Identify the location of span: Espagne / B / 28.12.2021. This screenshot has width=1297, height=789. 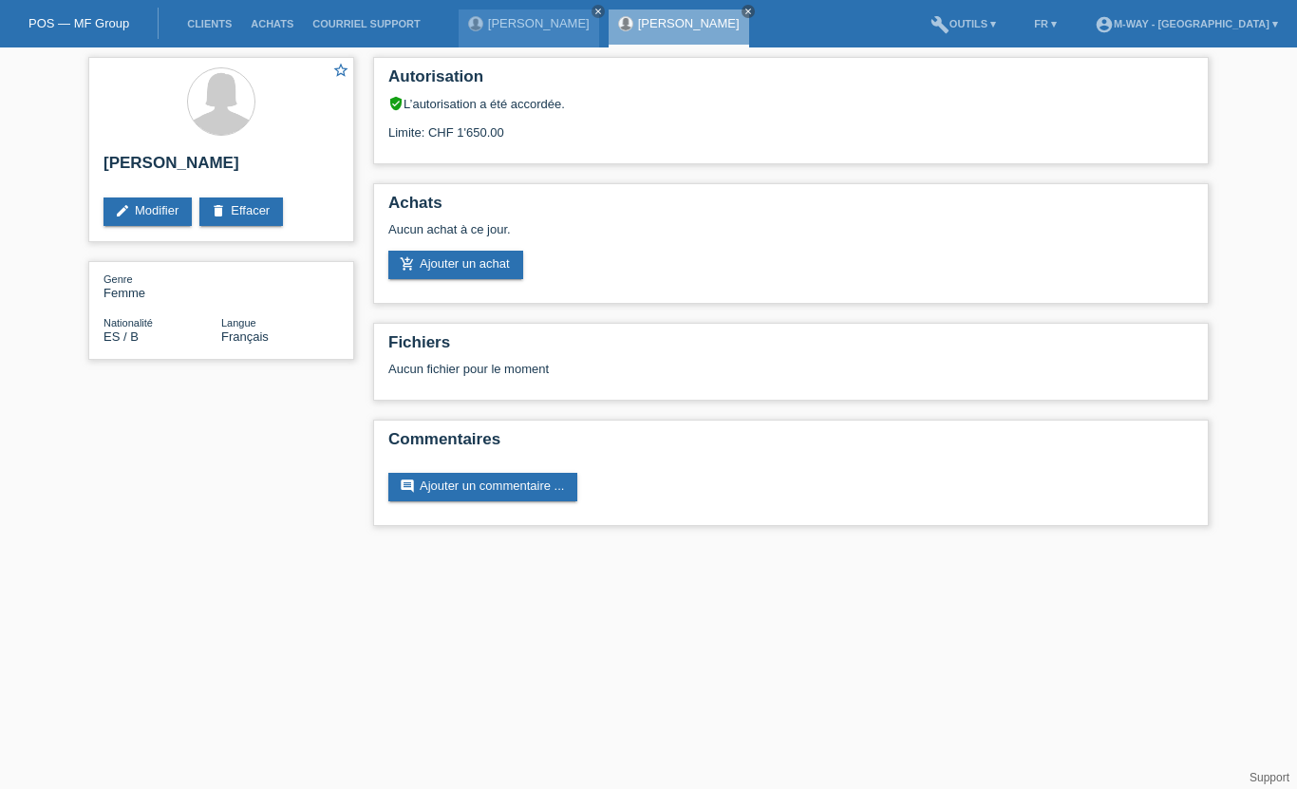
(121, 336).